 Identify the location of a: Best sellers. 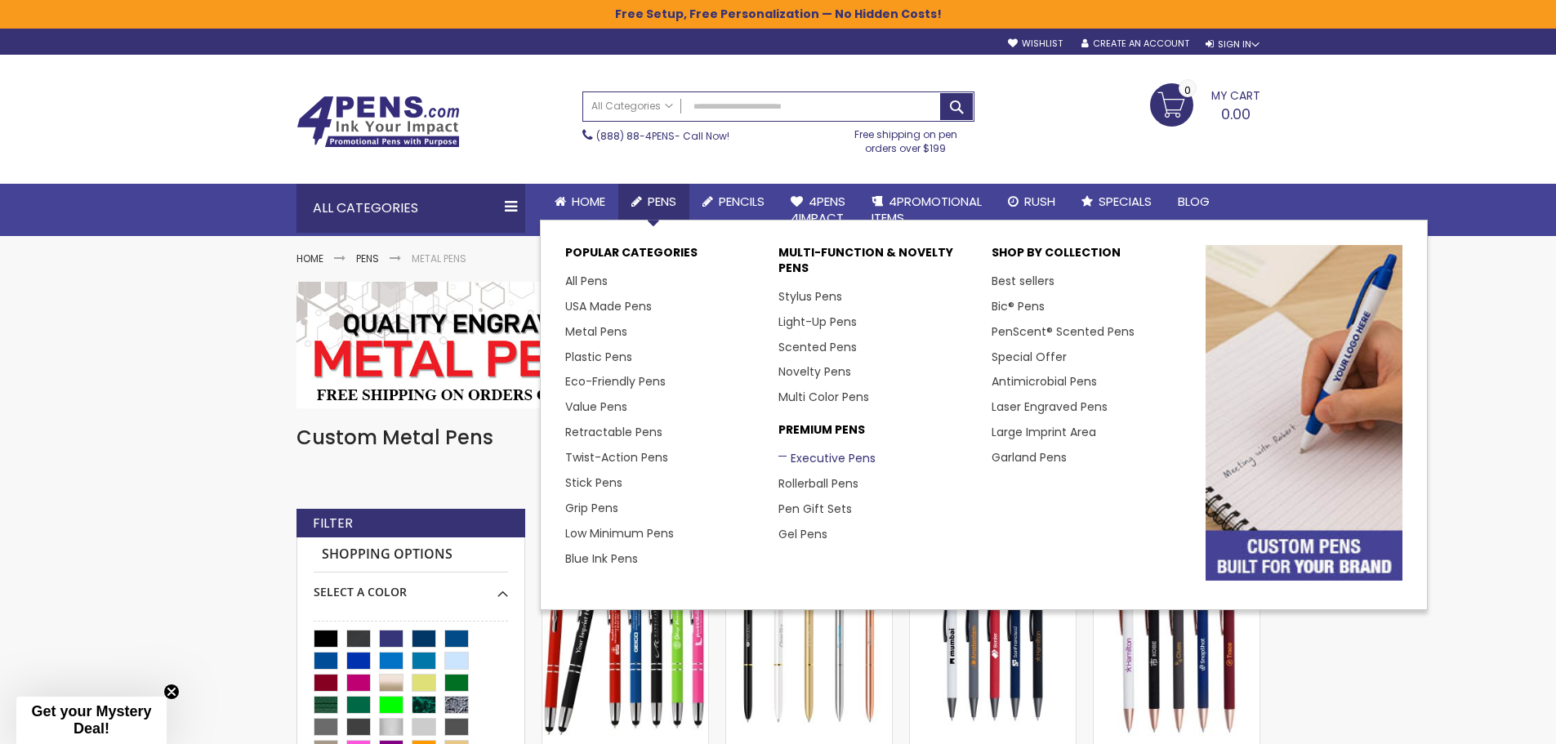
(1023, 281).